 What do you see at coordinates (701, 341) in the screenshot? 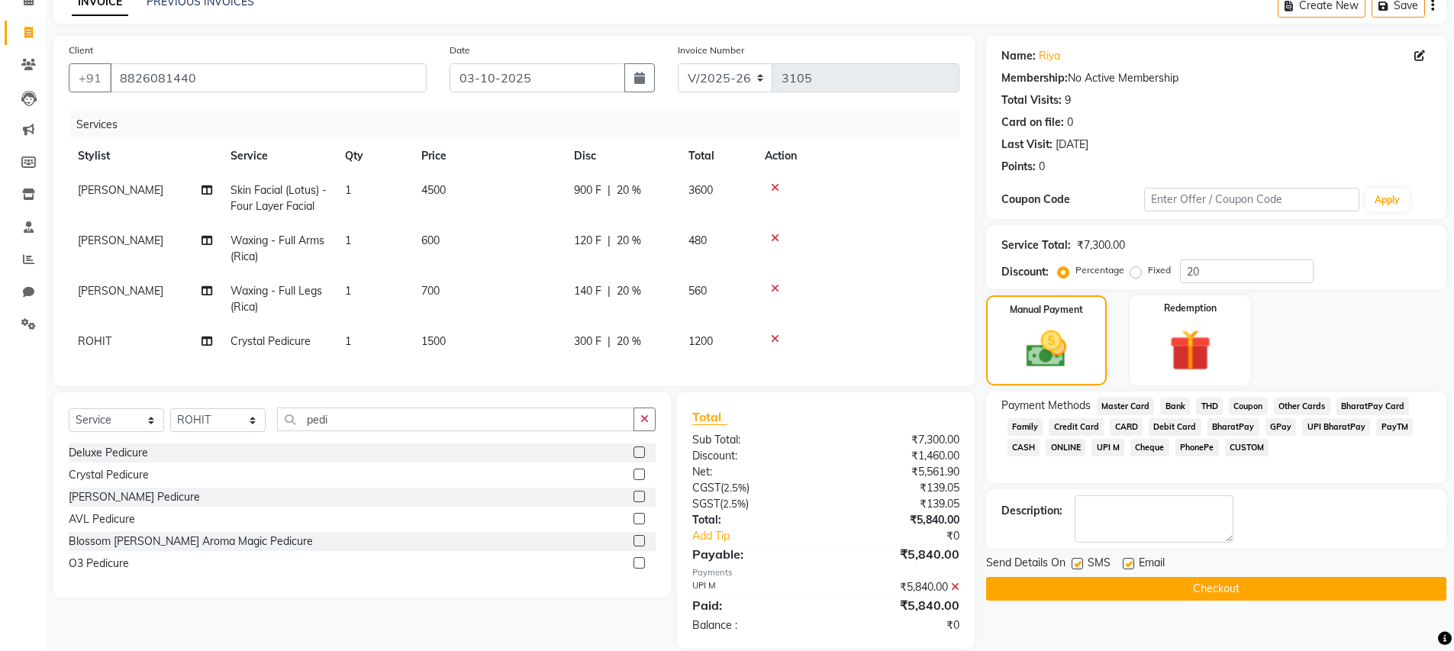
I see `span: 1200` at bounding box center [701, 341].